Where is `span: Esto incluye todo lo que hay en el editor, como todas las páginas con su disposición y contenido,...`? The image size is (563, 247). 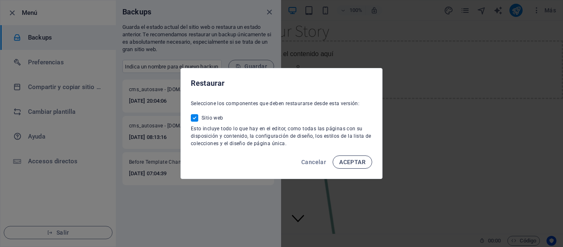 span: Esto incluye todo lo que hay en el editor, como todas las páginas con su disposición y contenido,... is located at coordinates (281, 136).